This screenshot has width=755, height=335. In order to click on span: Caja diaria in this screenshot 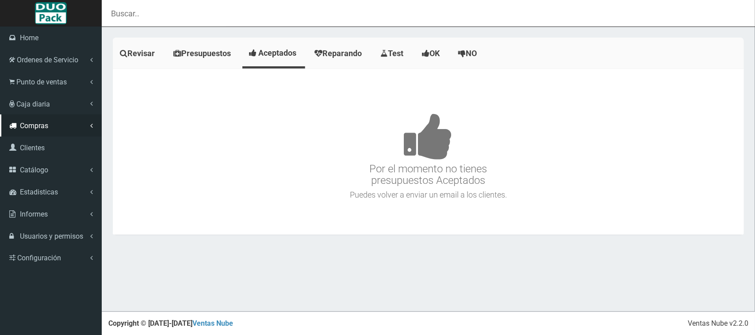, I will do `click(33, 104)`.